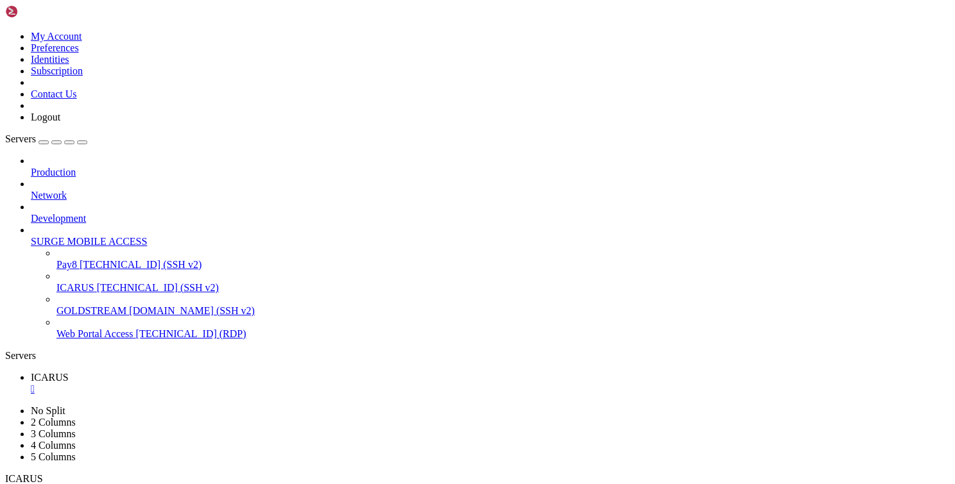 The image size is (955, 484). I want to click on span: SURGE MOBILE ACCESS, so click(89, 241).